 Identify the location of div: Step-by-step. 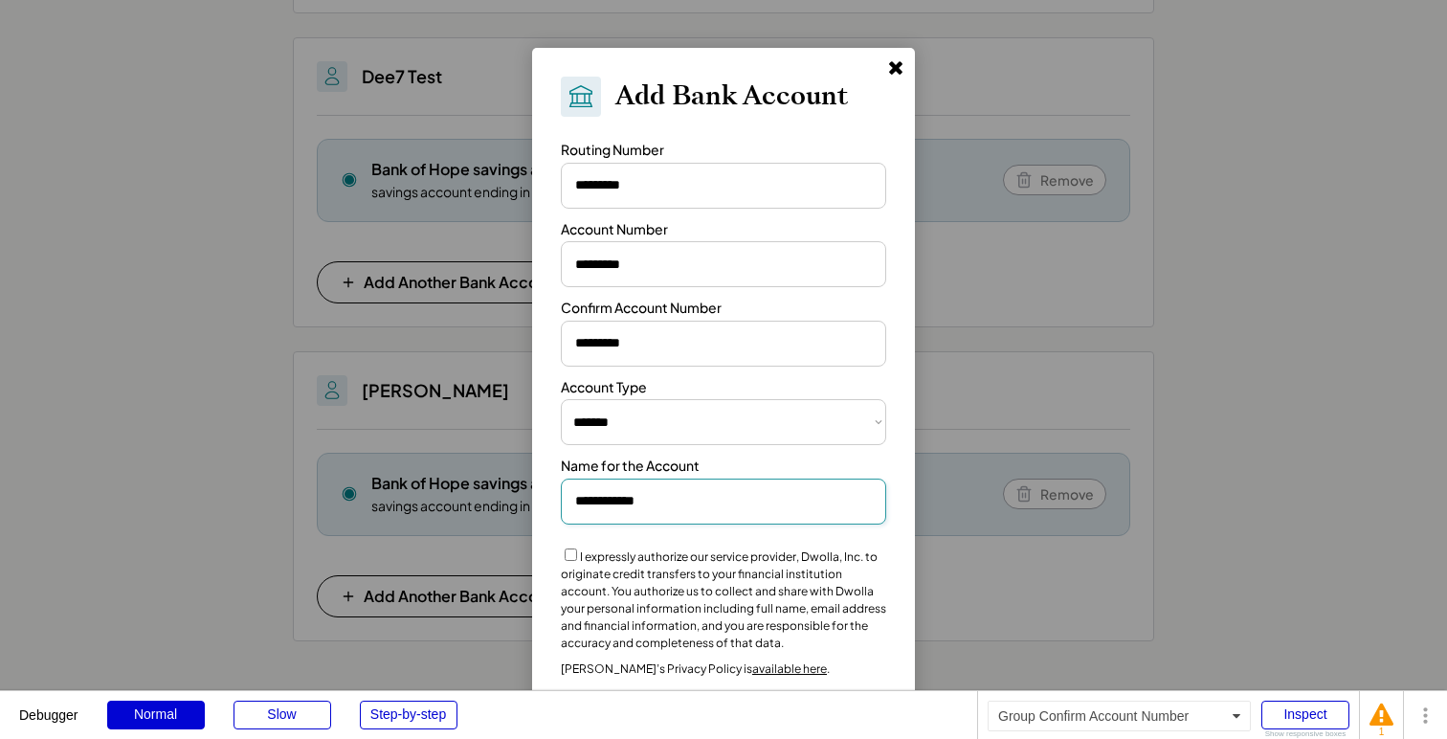
(409, 715).